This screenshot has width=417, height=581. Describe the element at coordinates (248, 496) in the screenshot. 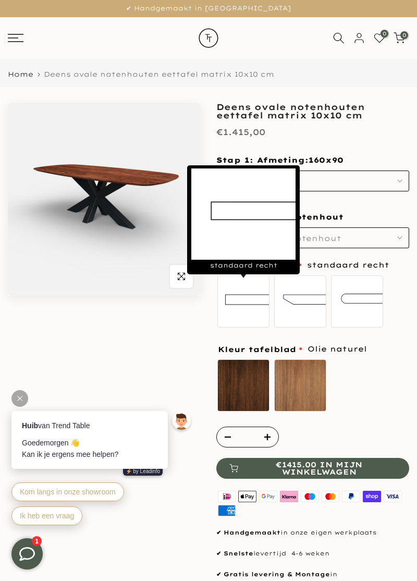

I see `img: apple pay` at that location.